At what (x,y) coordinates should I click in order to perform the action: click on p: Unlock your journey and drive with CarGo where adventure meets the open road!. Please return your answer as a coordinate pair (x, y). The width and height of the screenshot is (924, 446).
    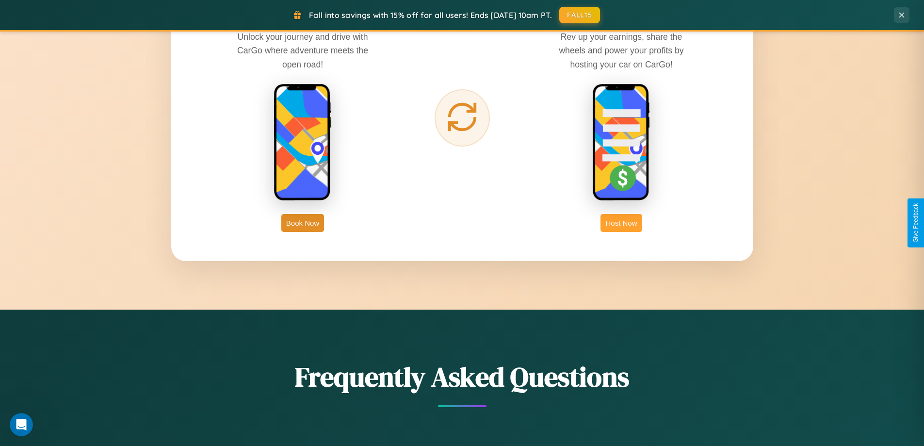
    Looking at the image, I should click on (303, 50).